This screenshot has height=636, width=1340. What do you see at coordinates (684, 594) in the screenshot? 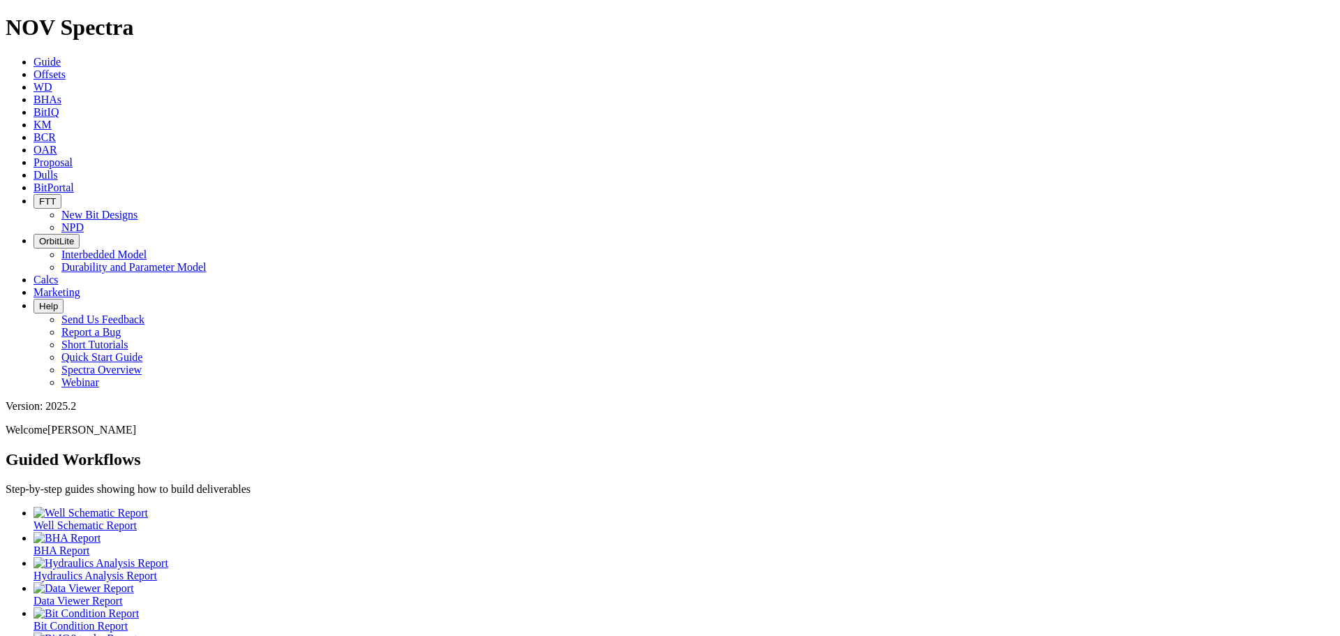
I see `a: Data Viewer Report Data Viewer Report` at bounding box center [684, 594].